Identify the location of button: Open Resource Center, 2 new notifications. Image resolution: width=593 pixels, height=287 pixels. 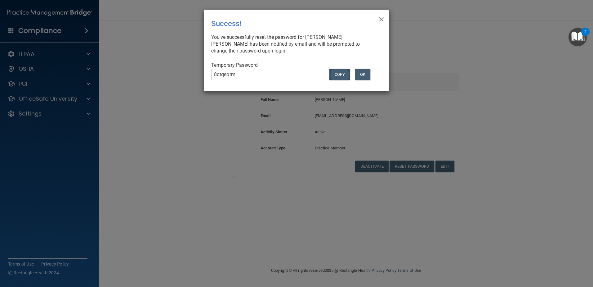
(578, 37).